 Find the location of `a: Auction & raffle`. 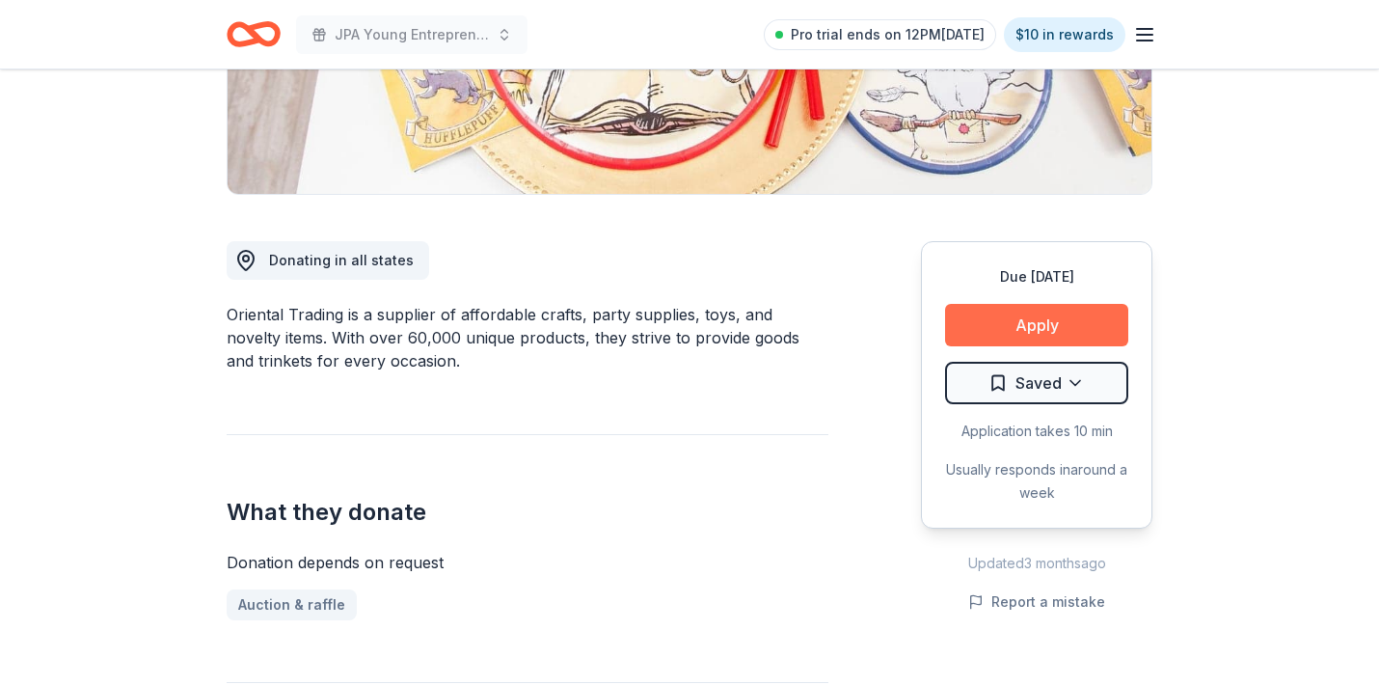

a: Auction & raffle is located at coordinates (291, 605).